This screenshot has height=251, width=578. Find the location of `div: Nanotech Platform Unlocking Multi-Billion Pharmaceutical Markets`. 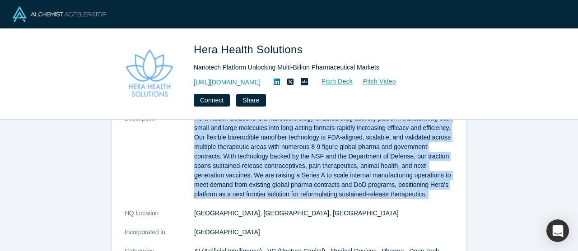

div: Nanotech Platform Unlocking Multi-Billion Pharmaceutical Markets is located at coordinates (320, 67).